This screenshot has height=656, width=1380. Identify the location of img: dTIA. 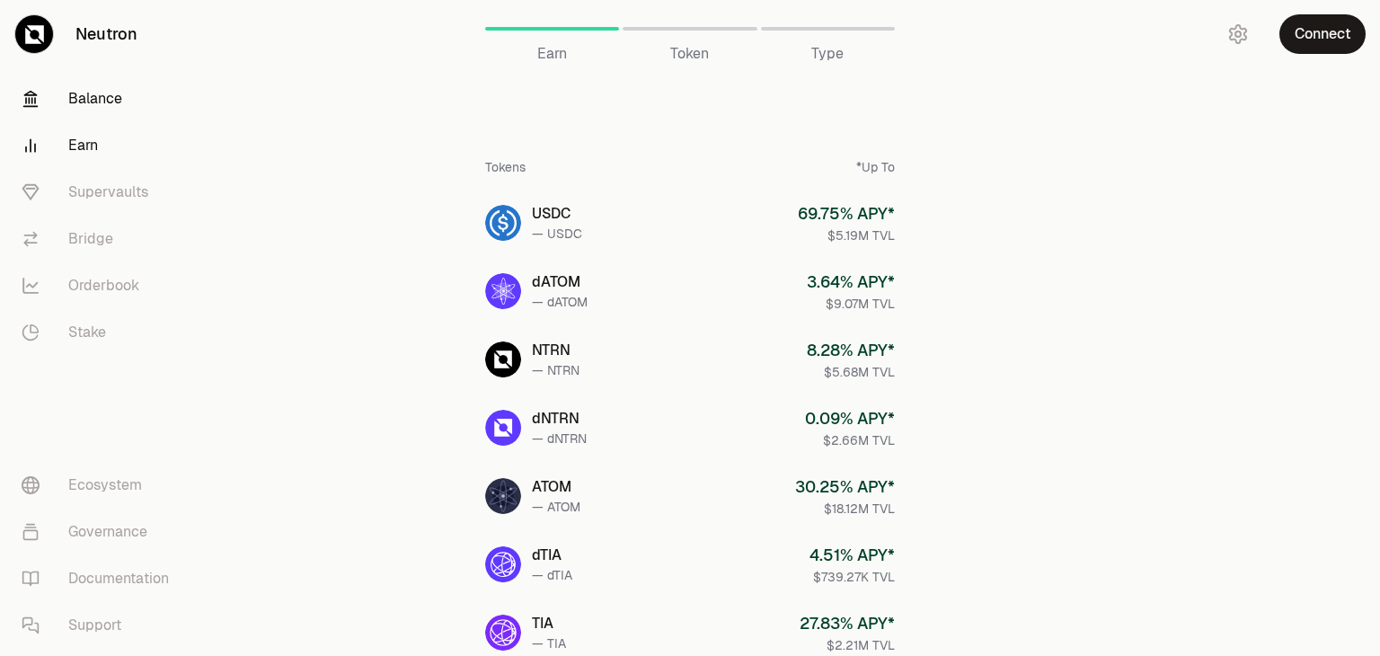
(503, 564).